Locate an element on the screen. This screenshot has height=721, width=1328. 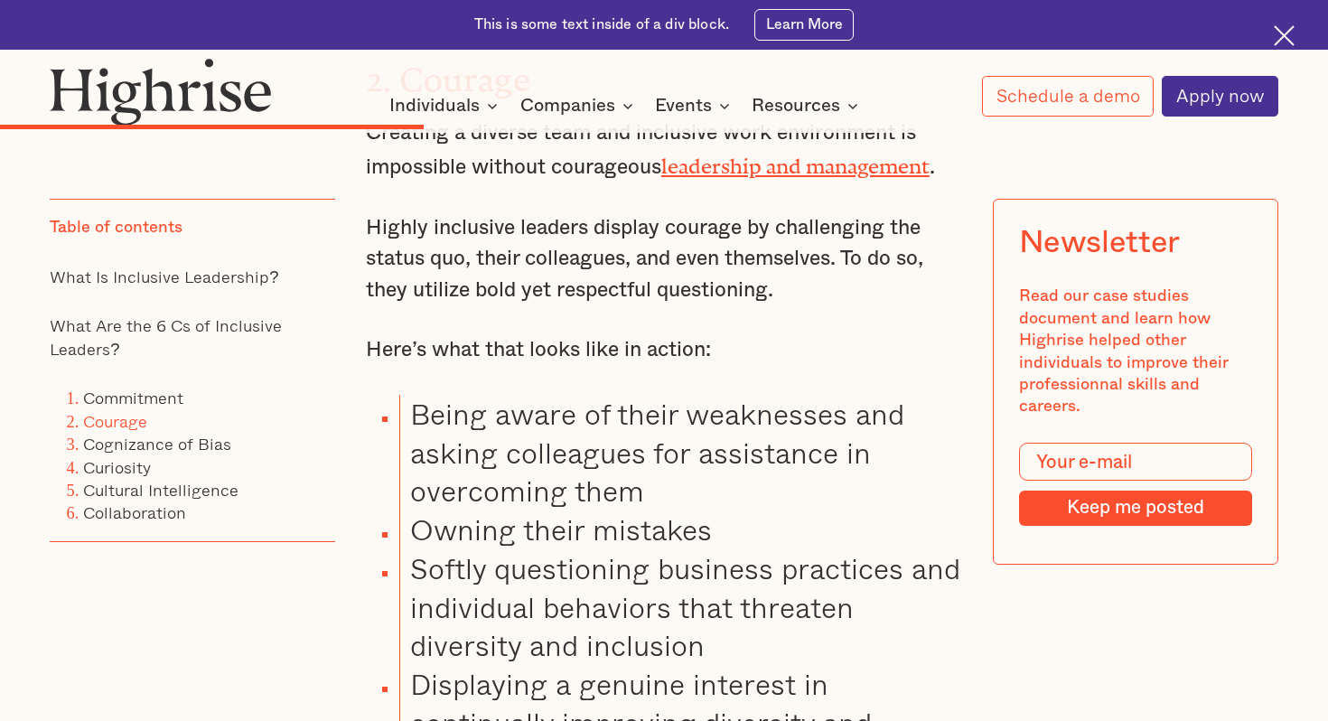
div: Read our case studies document and learn how Highrise helped other individuals to improve their p... is located at coordinates (1136, 352).